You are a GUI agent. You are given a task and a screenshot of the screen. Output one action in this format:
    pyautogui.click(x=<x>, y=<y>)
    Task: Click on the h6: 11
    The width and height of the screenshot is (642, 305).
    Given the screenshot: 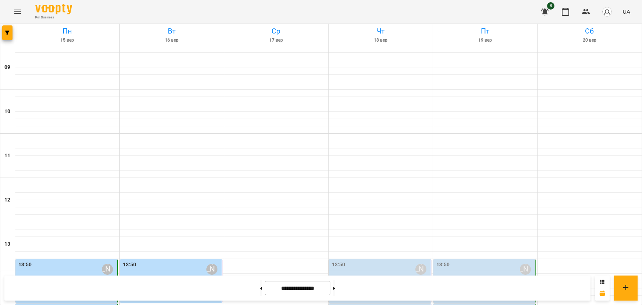 What is the action you would take?
    pyautogui.click(x=7, y=156)
    